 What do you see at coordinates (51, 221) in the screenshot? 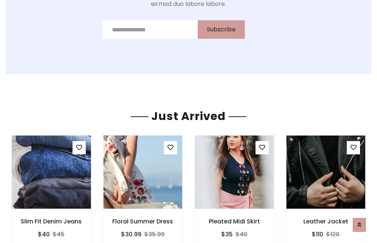
I see `h6: Slim Fit Denim Jeans` at bounding box center [51, 221].